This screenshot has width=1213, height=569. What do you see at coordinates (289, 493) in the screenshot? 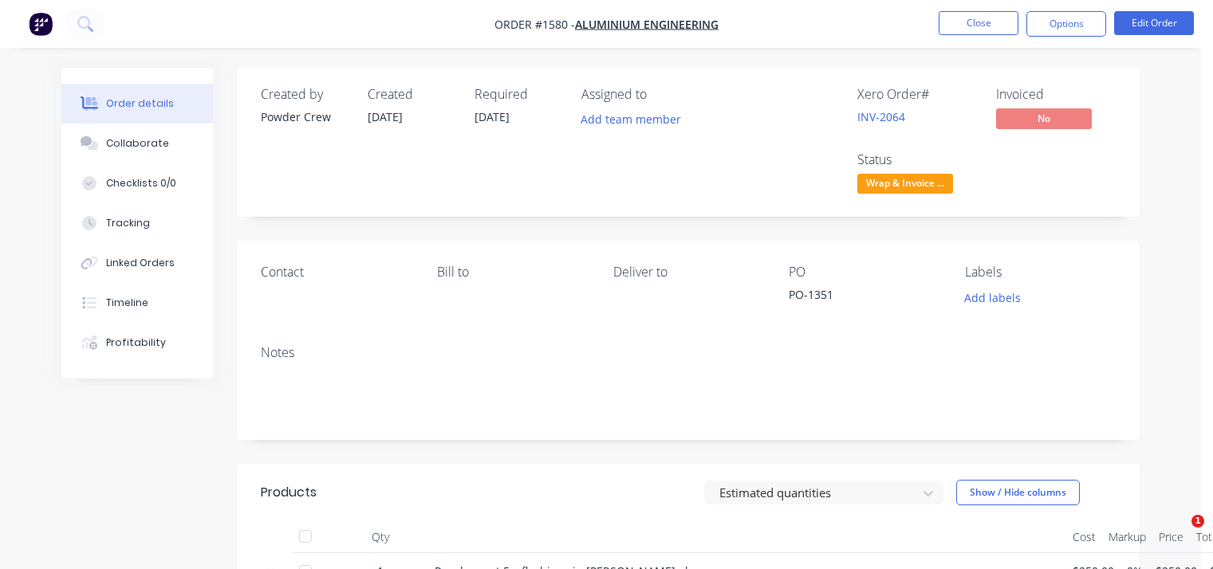
I see `div: Products` at bounding box center [289, 493].